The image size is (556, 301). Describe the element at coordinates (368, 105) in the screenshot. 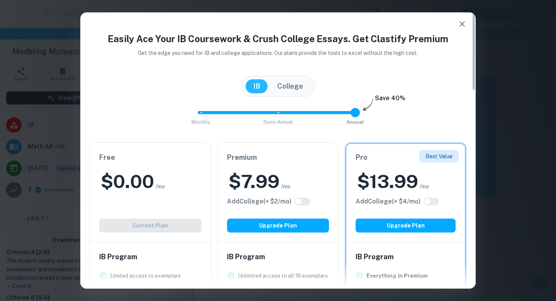

I see `img: subscription-arrow.svg` at that location.